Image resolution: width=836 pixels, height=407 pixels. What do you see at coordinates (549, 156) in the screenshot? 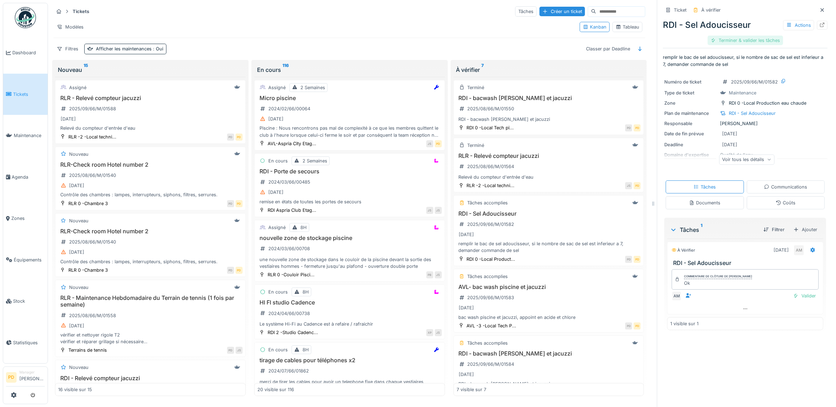
I see `h3: RLR - Relevé compteur jacuzzi` at bounding box center [549, 156].